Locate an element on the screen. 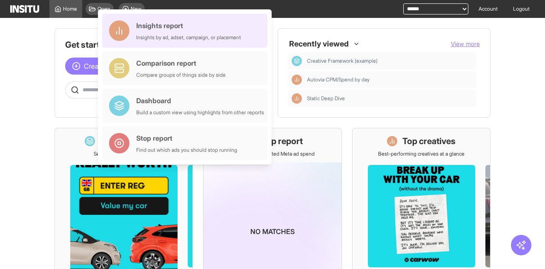 Image resolution: width=545 pixels, height=269 pixels. div: Find out which ads you should stop running is located at coordinates (187, 150).